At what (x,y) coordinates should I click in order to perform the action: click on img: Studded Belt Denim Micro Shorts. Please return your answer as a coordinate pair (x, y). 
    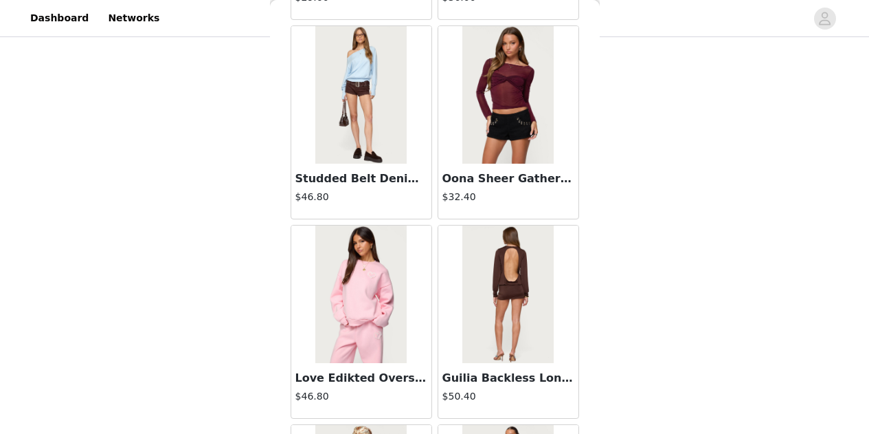
    Looking at the image, I should click on (361, 95).